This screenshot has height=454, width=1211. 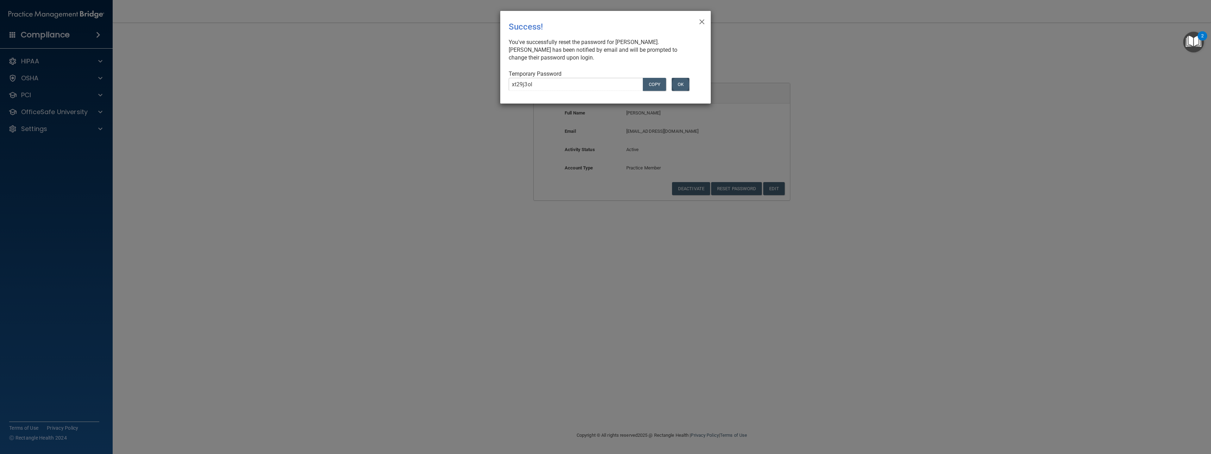 What do you see at coordinates (1193, 42) in the screenshot?
I see `button: Open Resource Center, 2 new notifications` at bounding box center [1193, 42].